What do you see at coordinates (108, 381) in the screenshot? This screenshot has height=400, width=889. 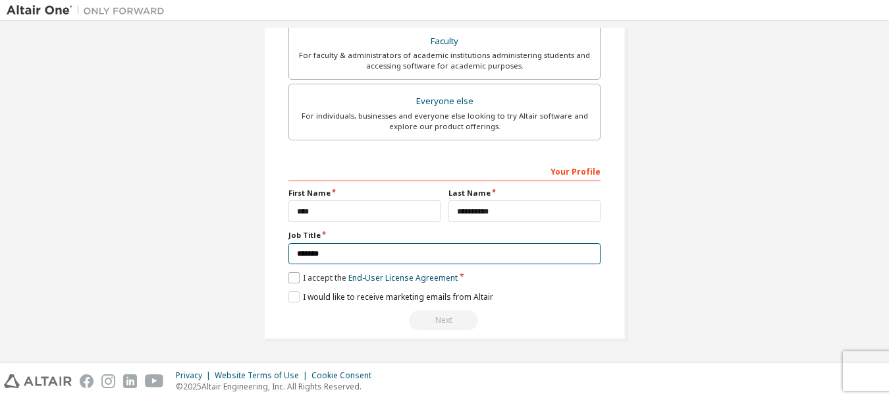 I see `img: instagram.svg` at bounding box center [108, 381].